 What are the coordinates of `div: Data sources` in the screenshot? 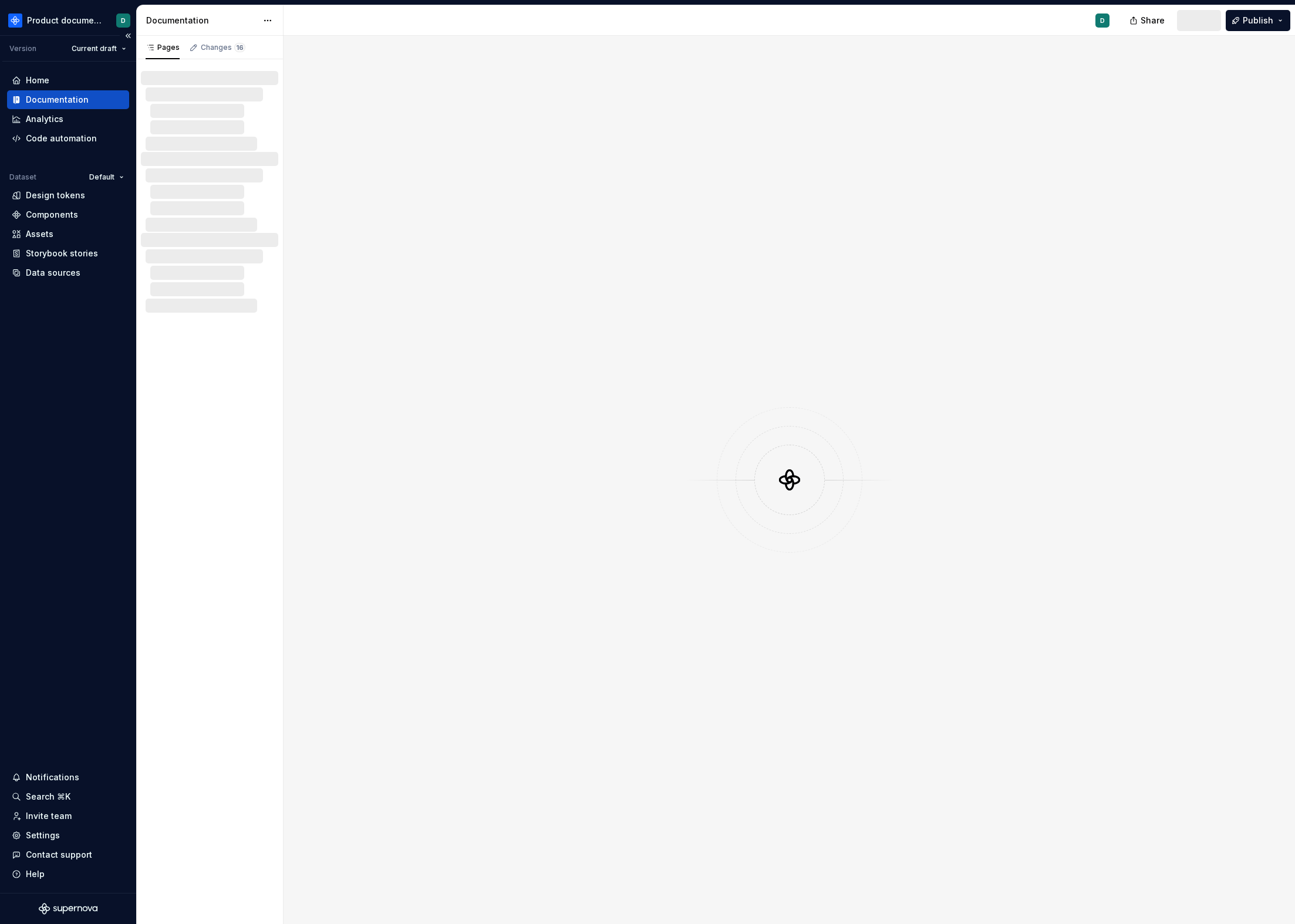 It's located at (53, 273).